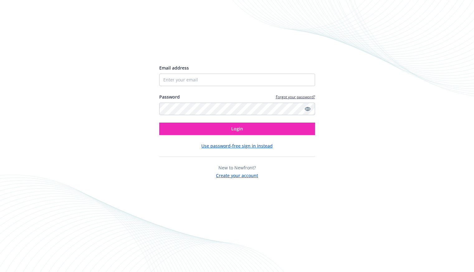  What do you see at coordinates (174, 68) in the screenshot?
I see `span: Email address` at bounding box center [174, 68].